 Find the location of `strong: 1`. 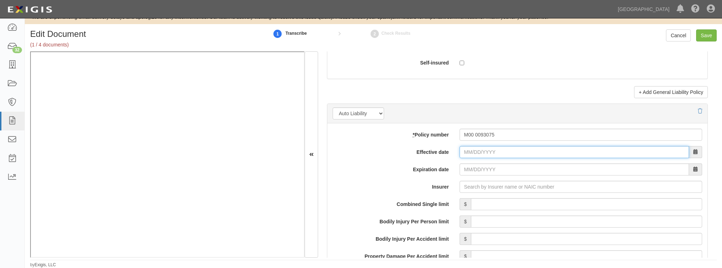

strong: 1 is located at coordinates (278, 34).